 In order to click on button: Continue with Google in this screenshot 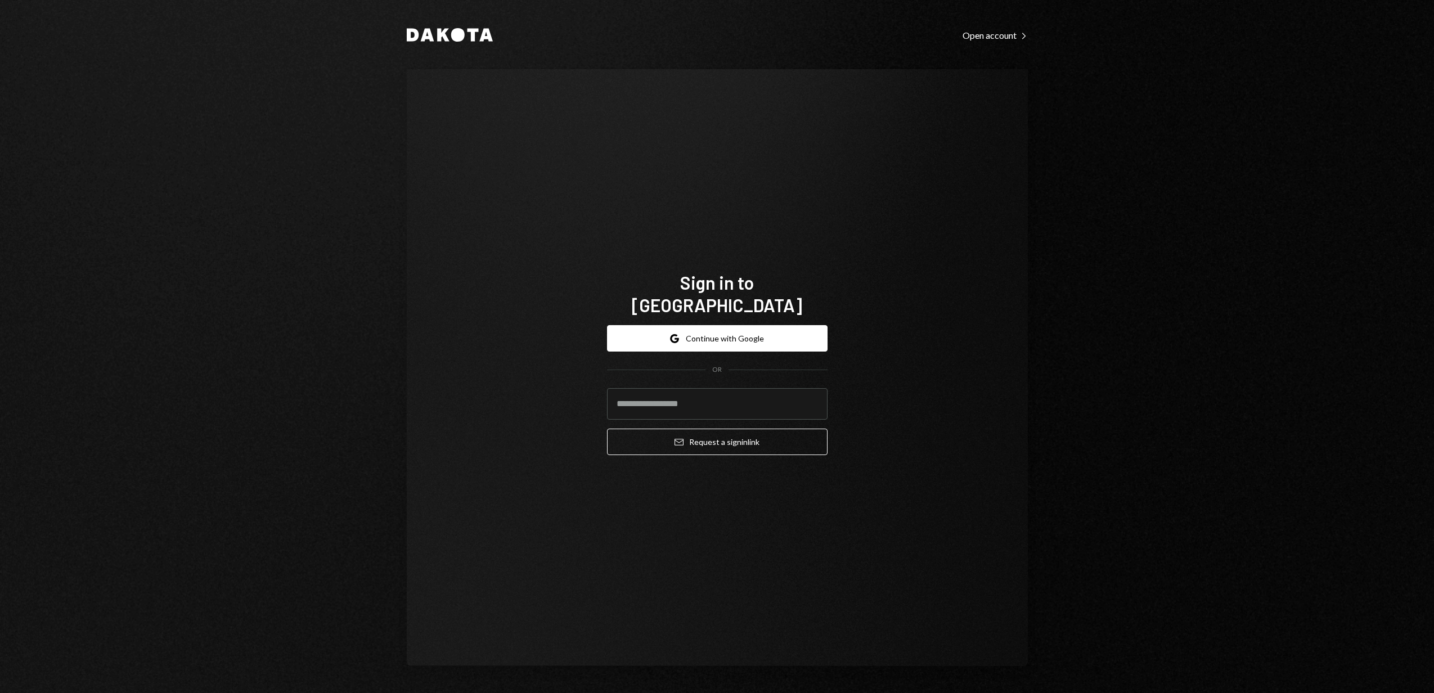, I will do `click(717, 338)`.